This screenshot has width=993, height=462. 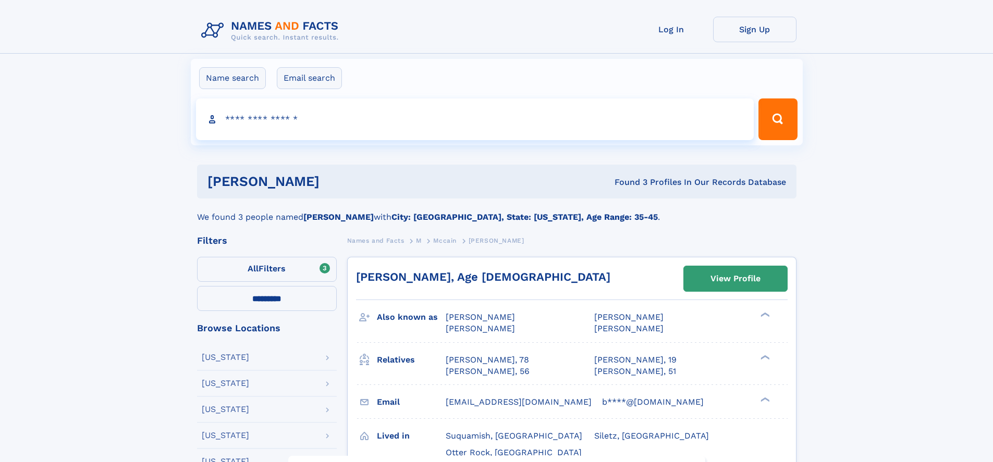 I want to click on img: Logo Names and Facts, so click(x=272, y=31).